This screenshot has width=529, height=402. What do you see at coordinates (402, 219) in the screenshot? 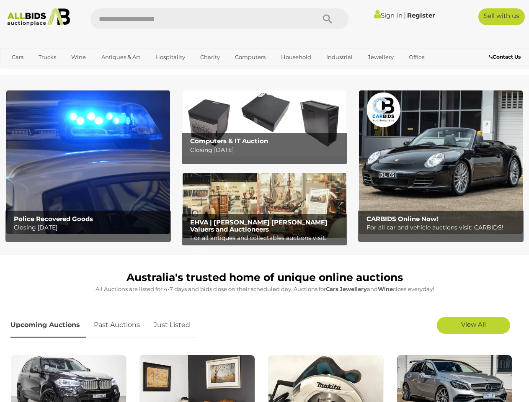
I see `b: CARBIDS Online Now!` at bounding box center [402, 219].